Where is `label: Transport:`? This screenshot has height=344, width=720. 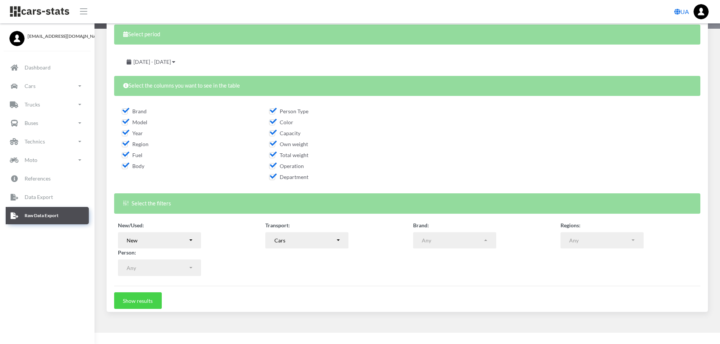 label: Transport: is located at coordinates (278, 225).